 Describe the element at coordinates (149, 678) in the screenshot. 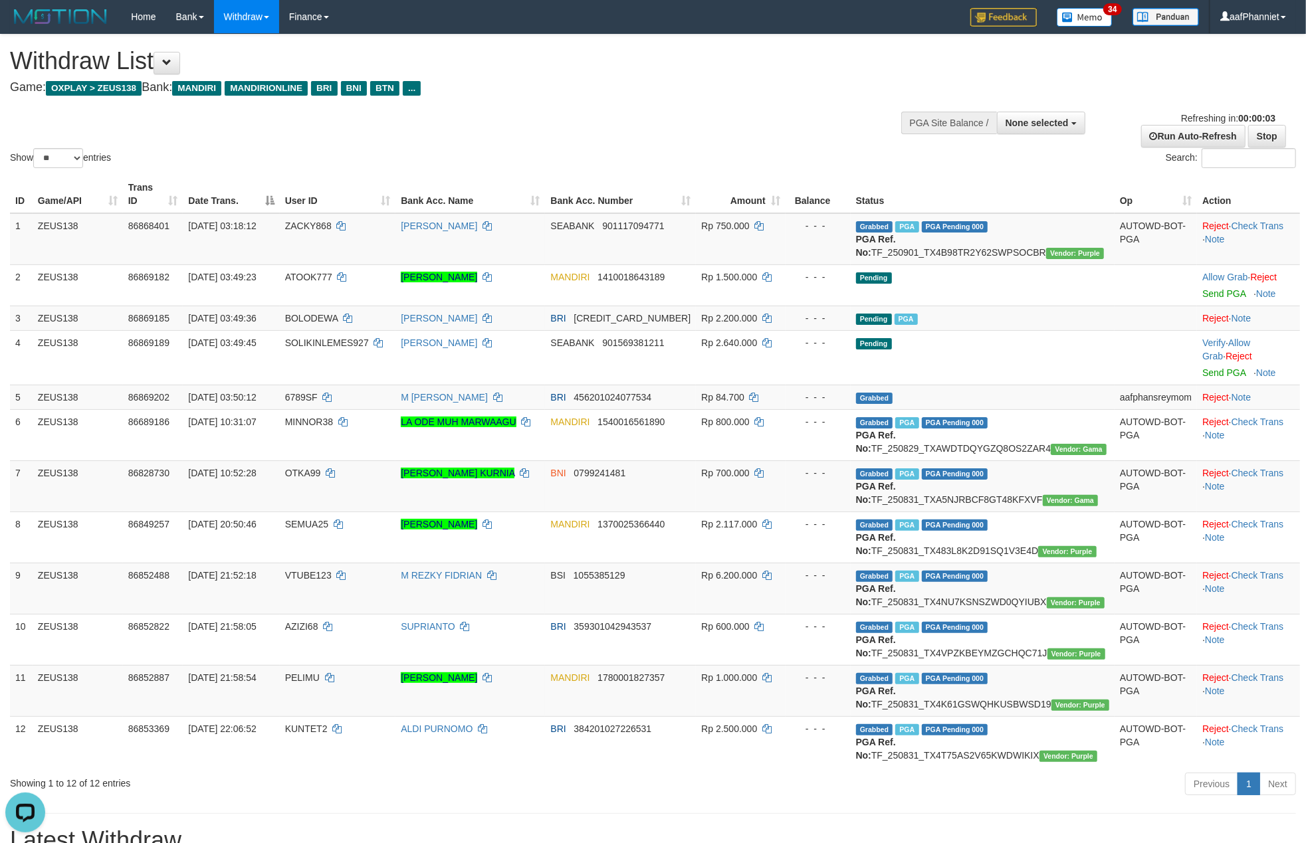

I see `span: 86852887` at that location.